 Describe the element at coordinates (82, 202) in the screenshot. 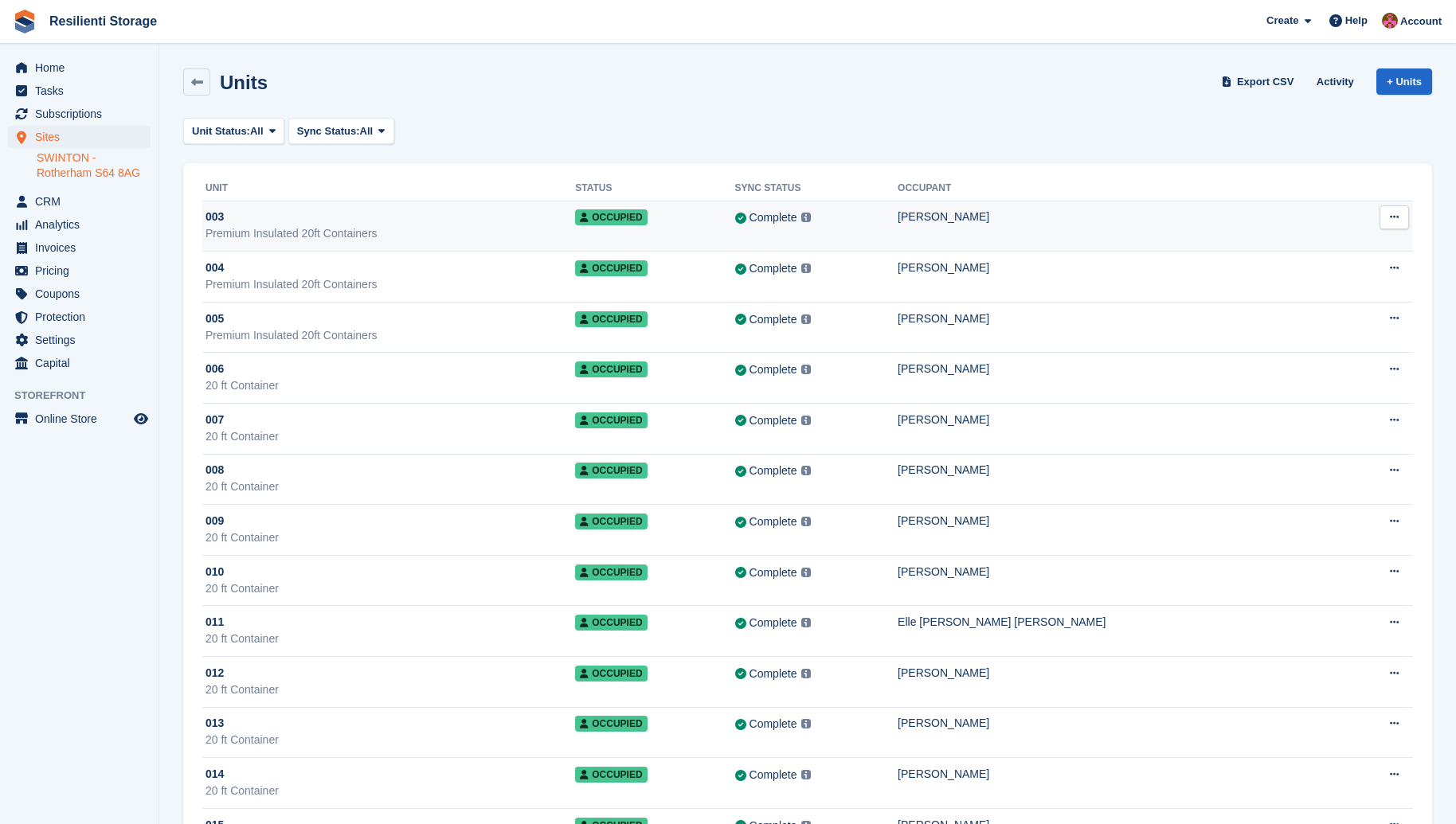

I see `span: CRM` at that location.